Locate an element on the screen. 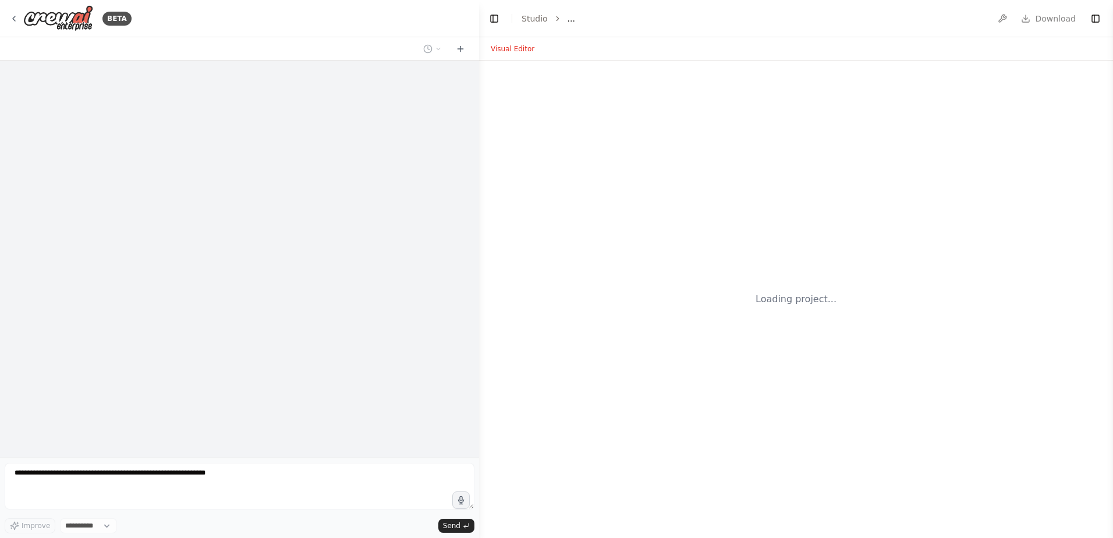  button: Hide left sidebar is located at coordinates (494, 19).